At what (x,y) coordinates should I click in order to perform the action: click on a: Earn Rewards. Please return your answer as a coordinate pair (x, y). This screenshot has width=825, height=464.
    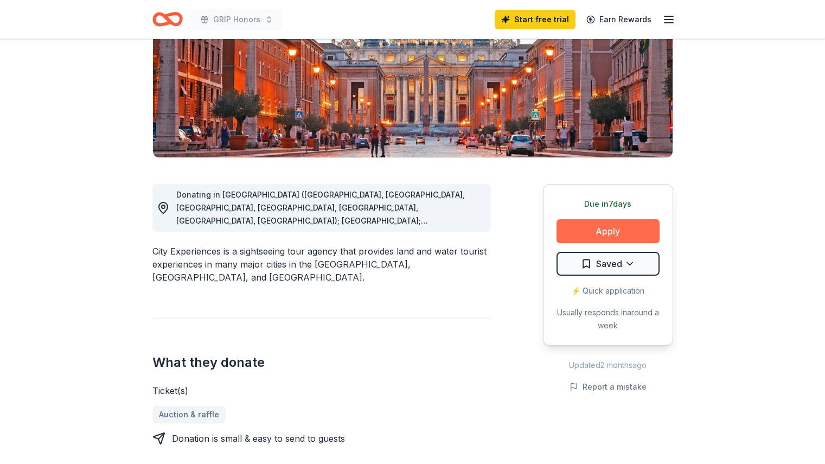
    Looking at the image, I should click on (619, 20).